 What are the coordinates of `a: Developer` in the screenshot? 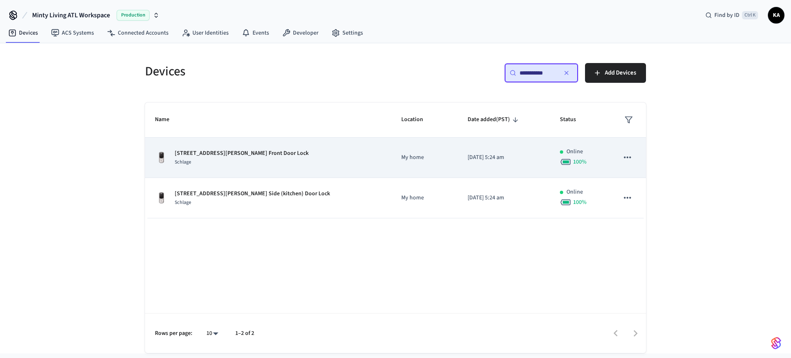 It's located at (300, 33).